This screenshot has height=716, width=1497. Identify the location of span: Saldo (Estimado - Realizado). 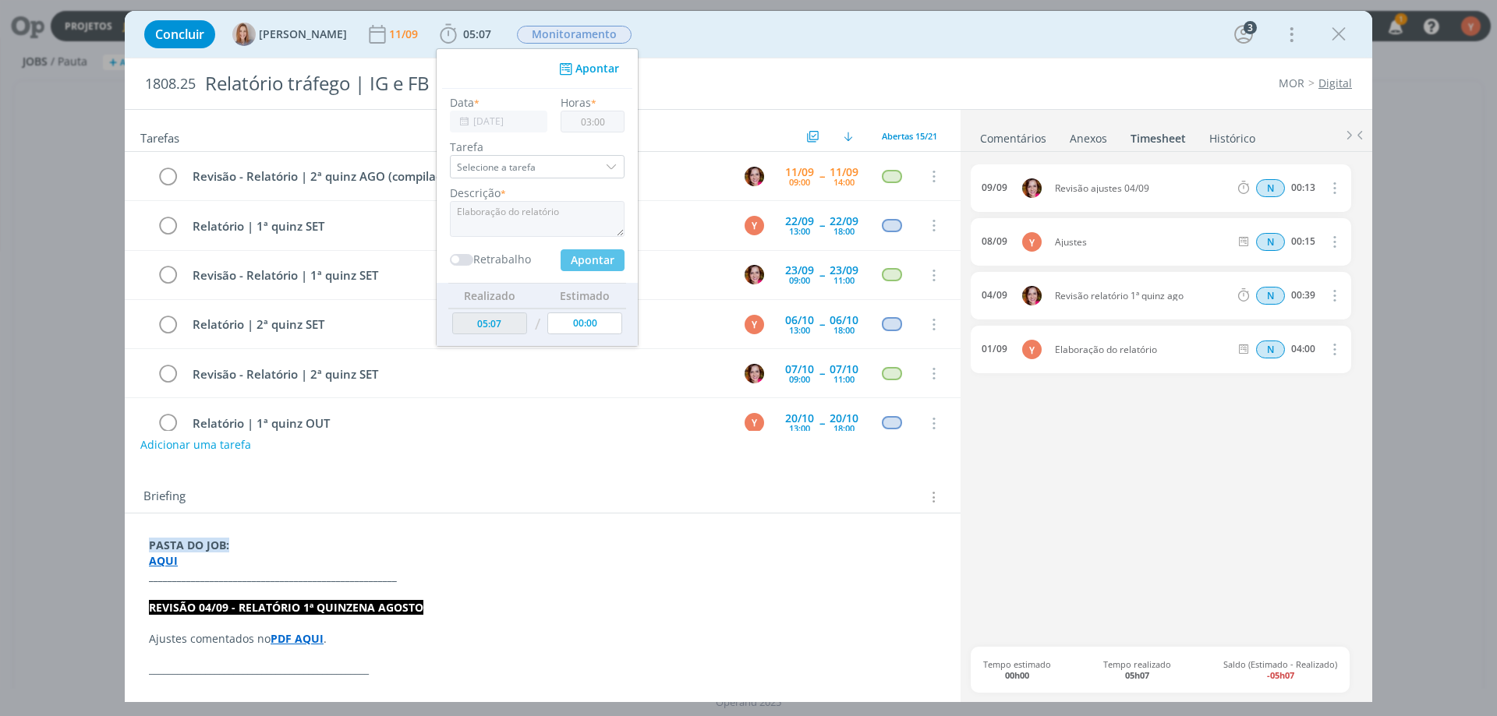
(1280, 670).